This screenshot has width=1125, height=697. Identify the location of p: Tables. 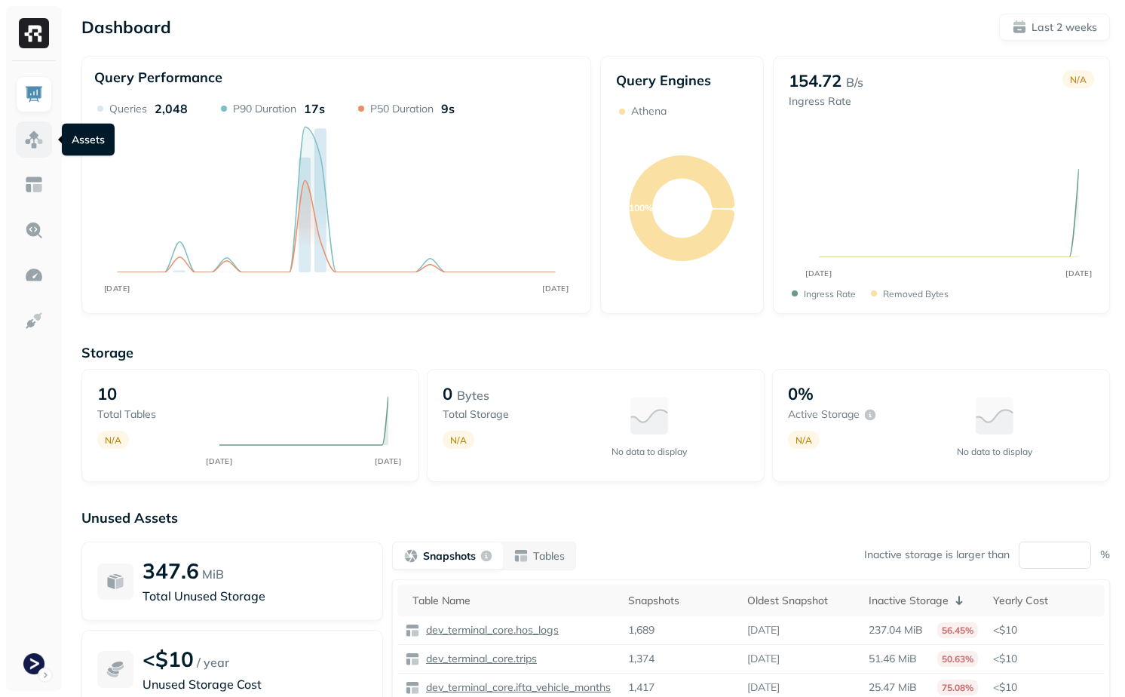
(549, 556).